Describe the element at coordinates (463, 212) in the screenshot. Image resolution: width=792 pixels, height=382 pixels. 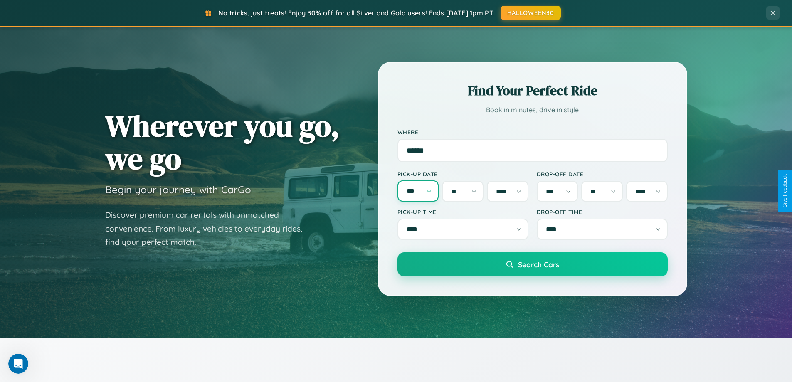
I see `label: Pick-up Time` at that location.